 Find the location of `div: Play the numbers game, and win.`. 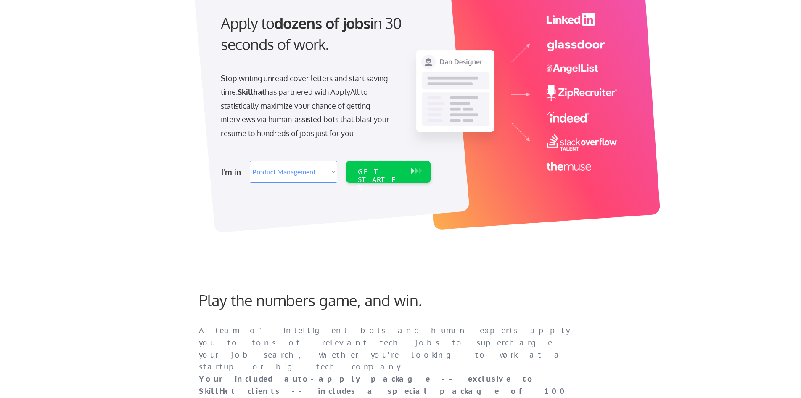

div: Play the numbers game, and win. is located at coordinates (329, 300).